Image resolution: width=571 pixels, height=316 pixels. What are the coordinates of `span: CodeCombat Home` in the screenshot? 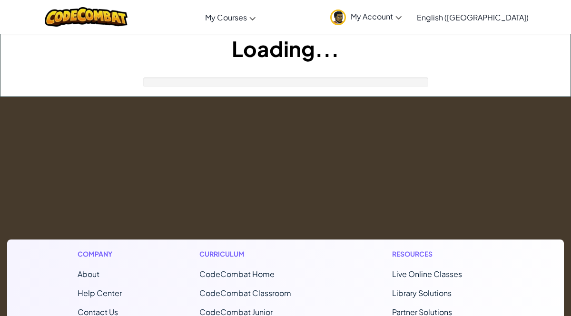 It's located at (237, 274).